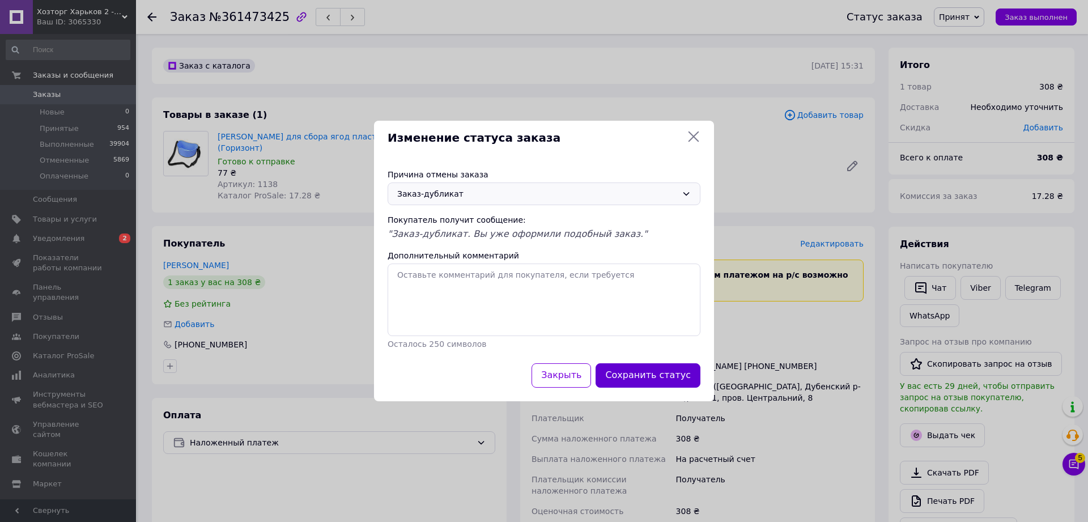 This screenshot has height=522, width=1088. Describe the element at coordinates (535, 138) in the screenshot. I see `span: Изменение статуса заказа` at that location.